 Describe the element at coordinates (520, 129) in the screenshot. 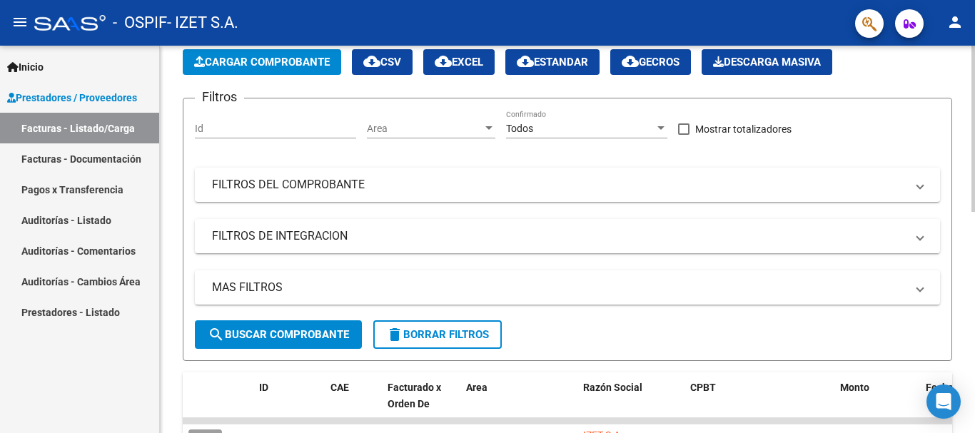

I see `span: Todos` at that location.